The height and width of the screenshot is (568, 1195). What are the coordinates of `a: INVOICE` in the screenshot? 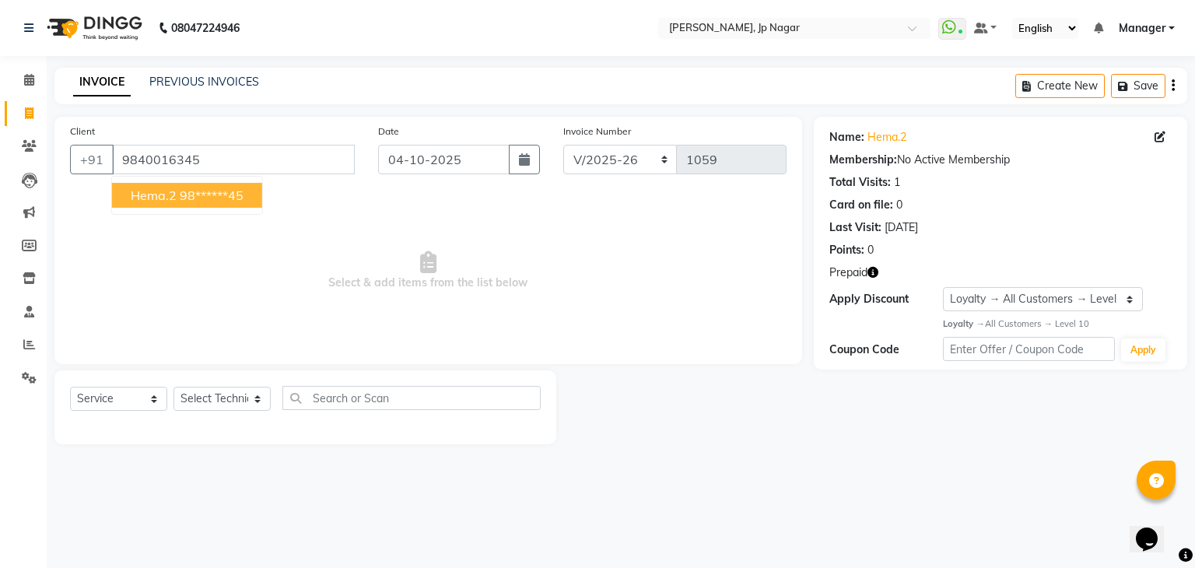 It's located at (102, 82).